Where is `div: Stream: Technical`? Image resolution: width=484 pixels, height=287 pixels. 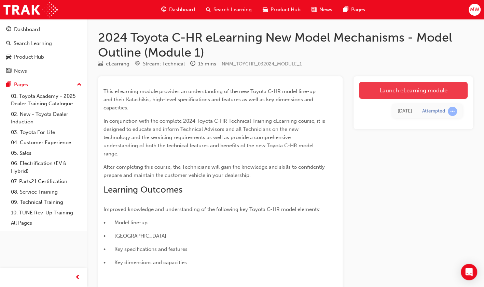 div: Stream: Technical is located at coordinates (163, 64).